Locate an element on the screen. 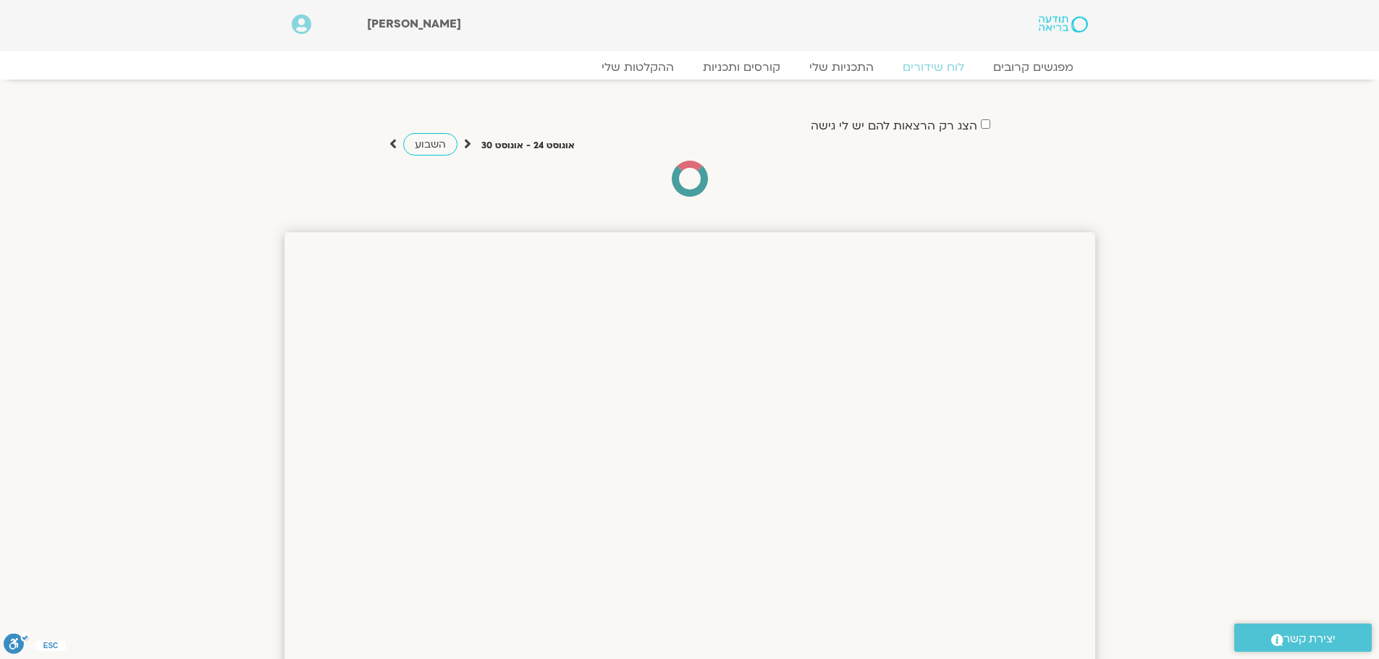 The height and width of the screenshot is (659, 1379). a: לוח שידורים is located at coordinates (933, 67).